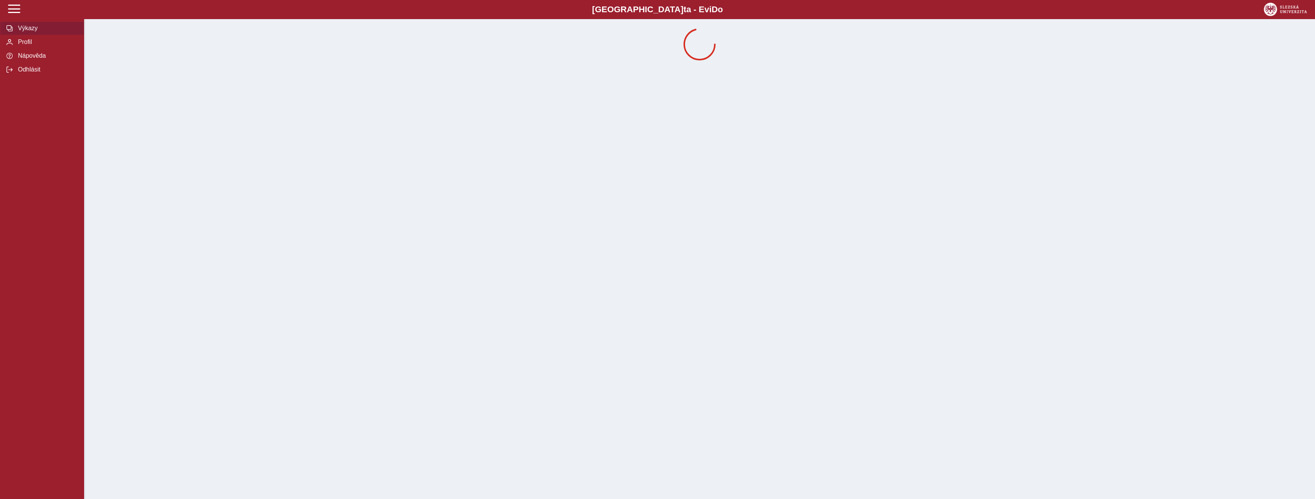 The width and height of the screenshot is (1315, 499). I want to click on img: logo_web_su.png, so click(1286, 9).